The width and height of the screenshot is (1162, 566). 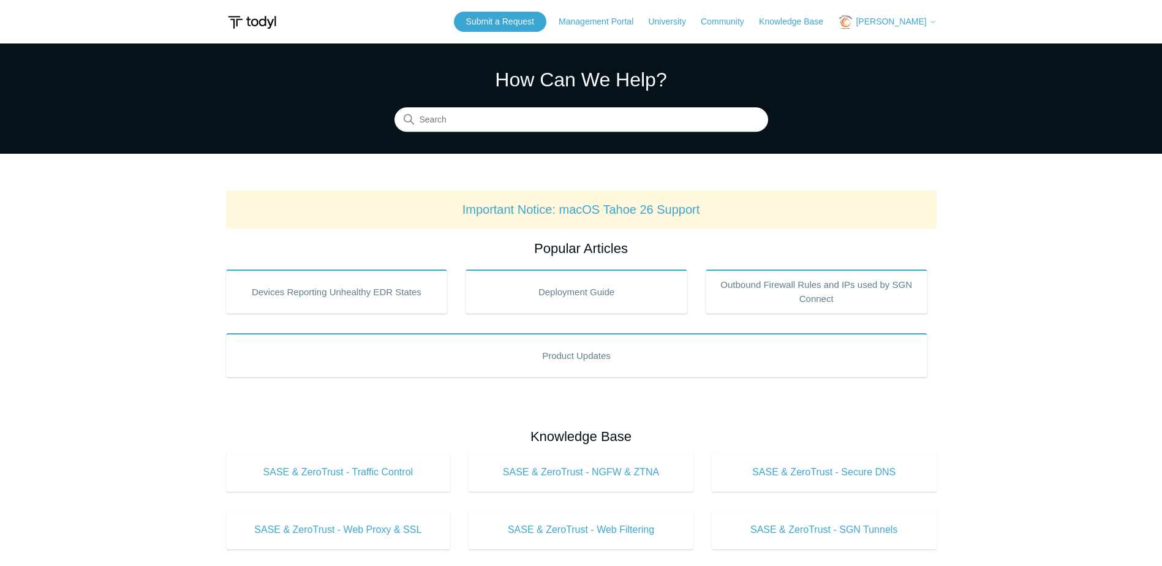 What do you see at coordinates (576, 292) in the screenshot?
I see `a: Deployment Guide` at bounding box center [576, 292].